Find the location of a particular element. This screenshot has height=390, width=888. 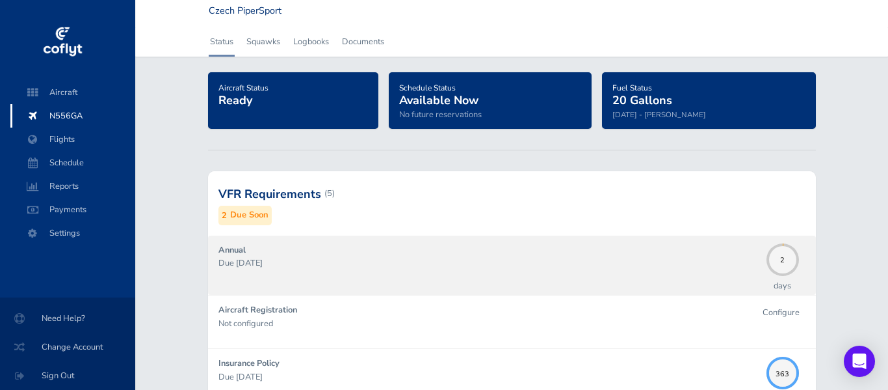

button: Configure is located at coordinates (781, 312).